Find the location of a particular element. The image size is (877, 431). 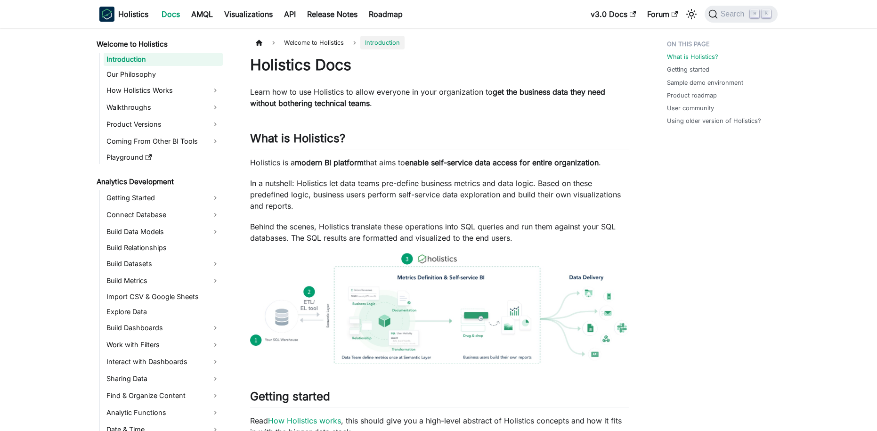

a: Release Notes is located at coordinates (332, 14).